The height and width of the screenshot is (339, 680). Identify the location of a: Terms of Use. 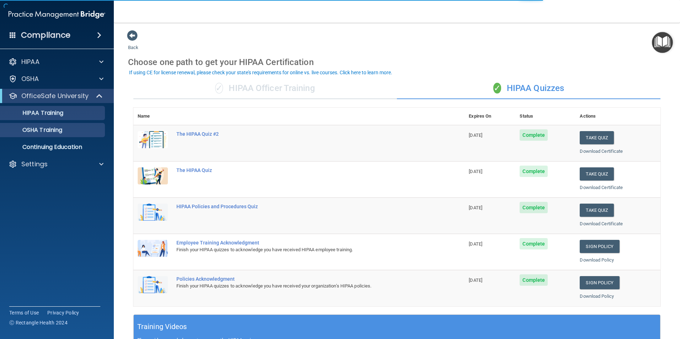
(24, 313).